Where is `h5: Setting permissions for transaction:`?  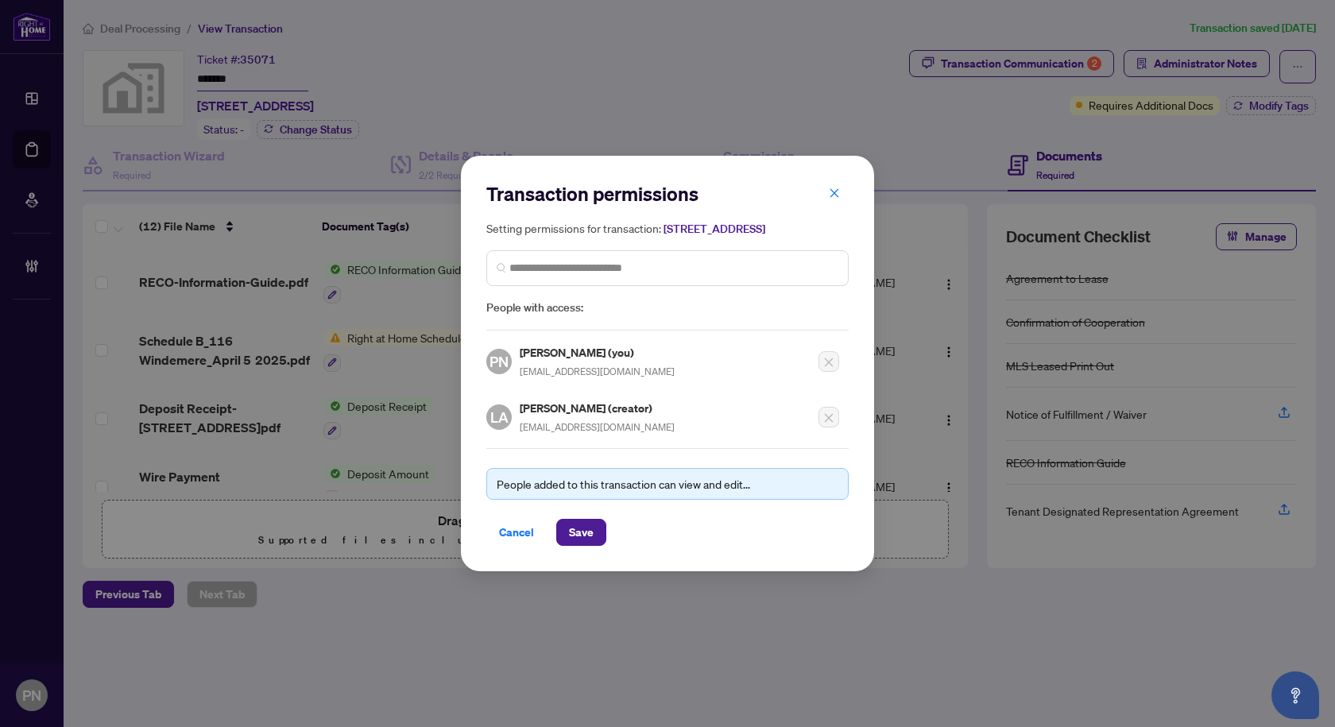 h5: Setting permissions for transaction: is located at coordinates (667, 228).